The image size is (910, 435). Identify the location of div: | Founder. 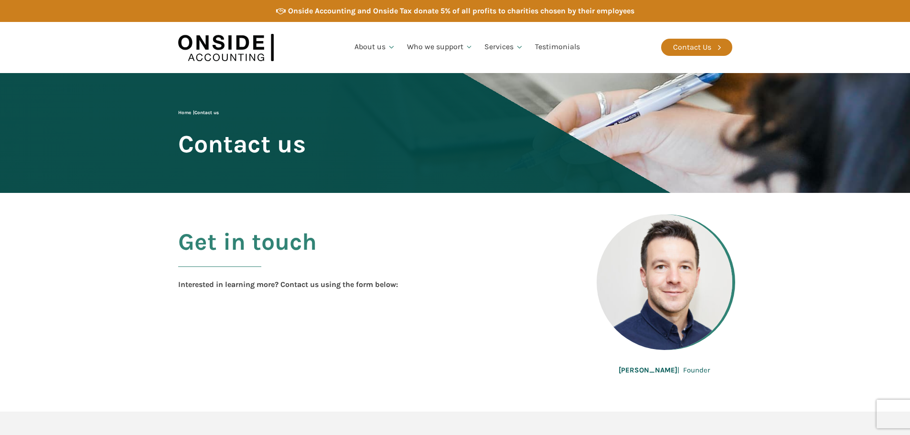
(664, 370).